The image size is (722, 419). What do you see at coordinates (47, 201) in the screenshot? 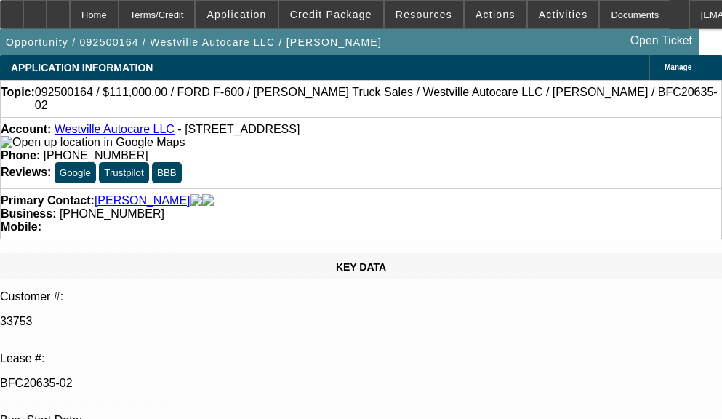
I see `strong: Primary Contact:` at bounding box center [47, 201].